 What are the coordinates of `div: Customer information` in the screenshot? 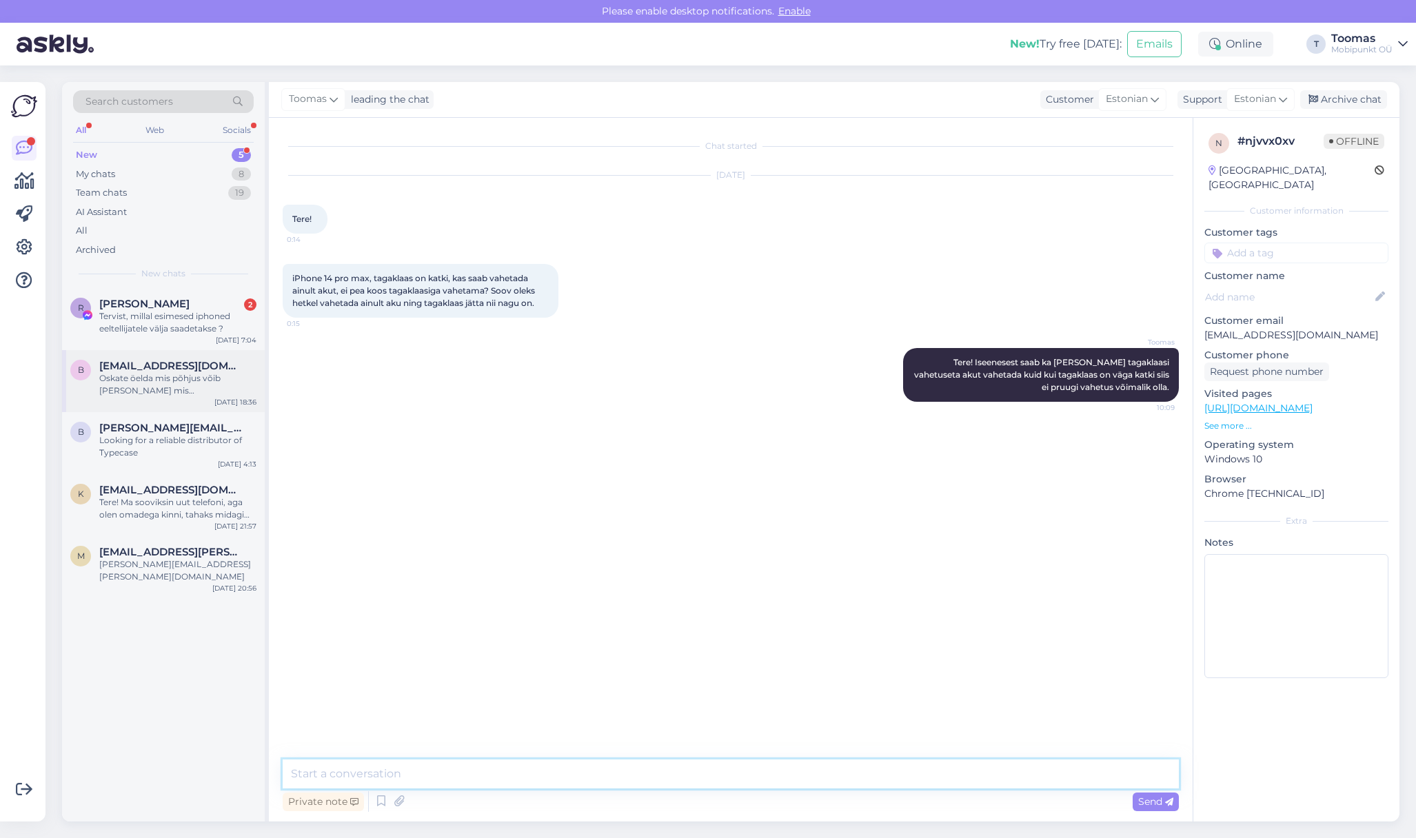 It's located at (1296, 211).